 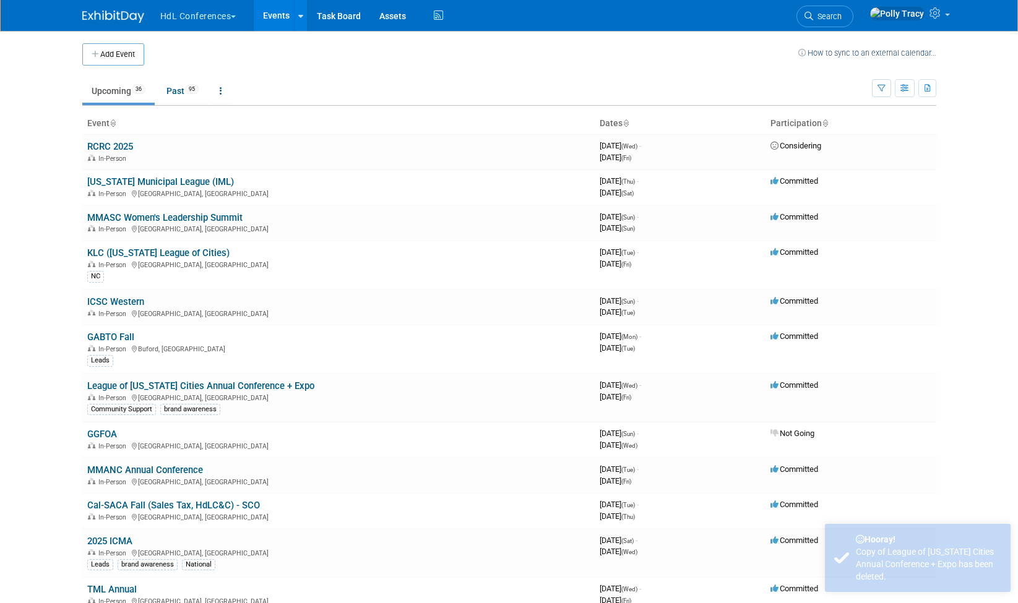 I want to click on div: NC, so click(x=95, y=277).